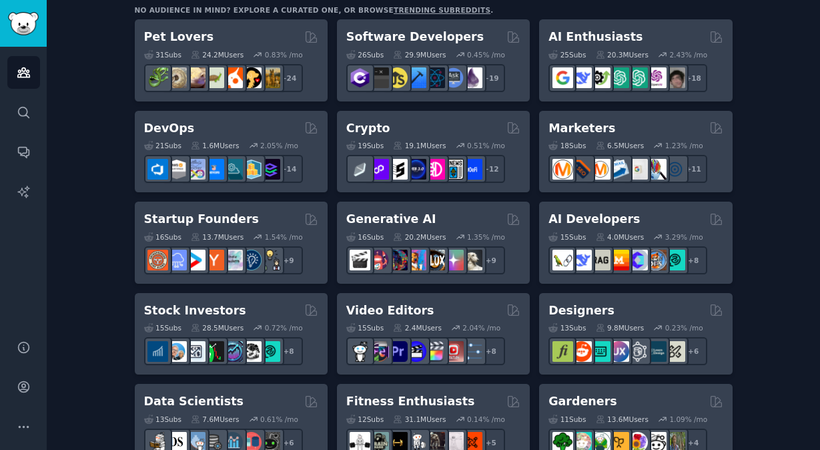 This screenshot has height=450, width=820. I want to click on img: software, so click(378, 77).